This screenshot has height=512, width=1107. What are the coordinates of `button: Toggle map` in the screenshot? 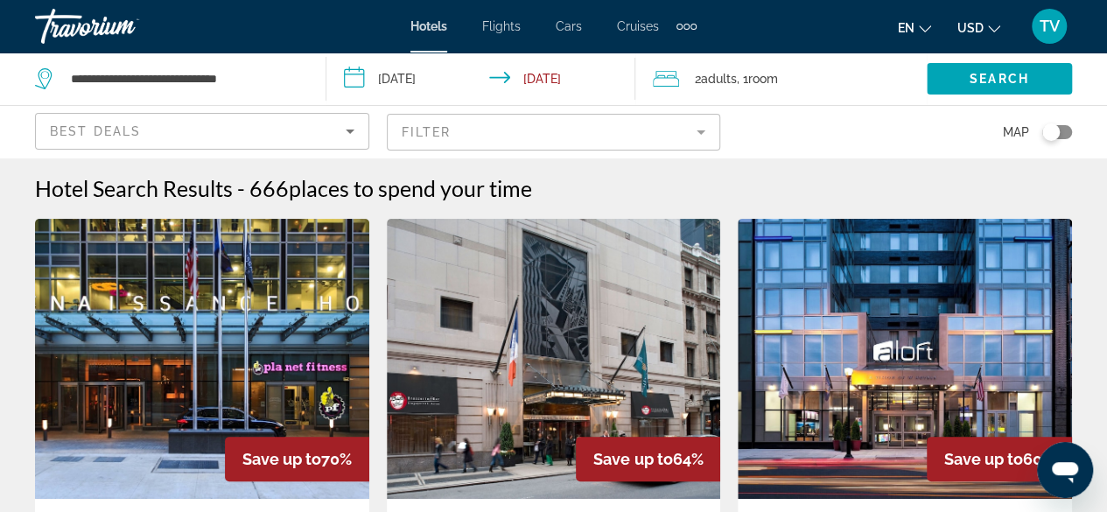 It's located at (1050, 132).